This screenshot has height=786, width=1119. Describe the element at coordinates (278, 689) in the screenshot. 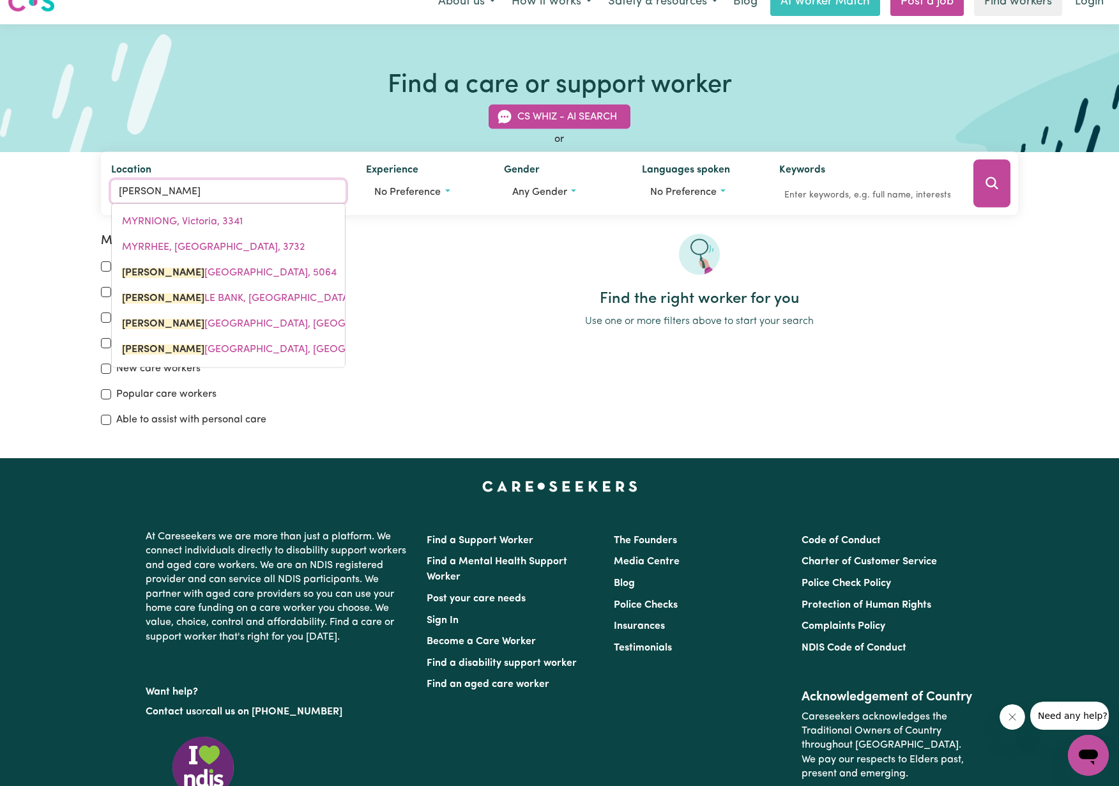

I see `p: Want help?` at that location.